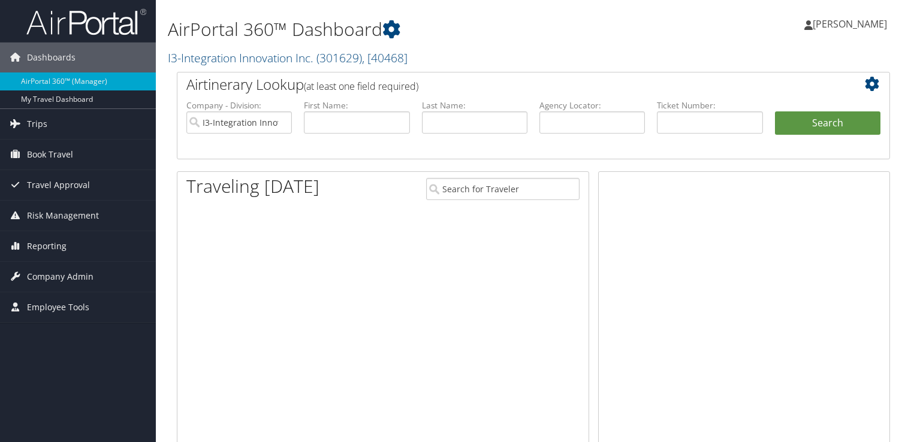  Describe the element at coordinates (361, 86) in the screenshot. I see `span: (at least one field required)` at that location.